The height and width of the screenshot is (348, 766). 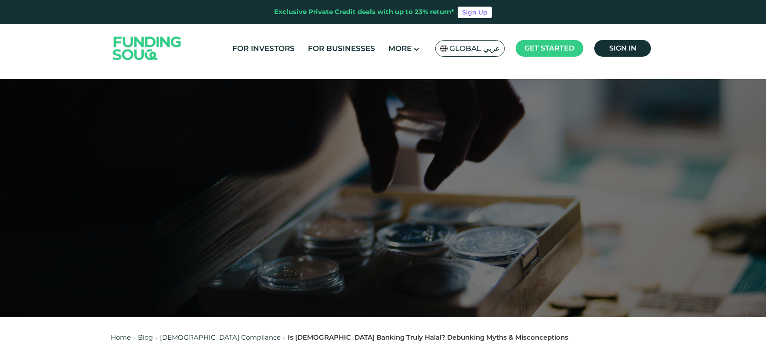 What do you see at coordinates (549, 48) in the screenshot?
I see `span: Get started` at bounding box center [549, 48].